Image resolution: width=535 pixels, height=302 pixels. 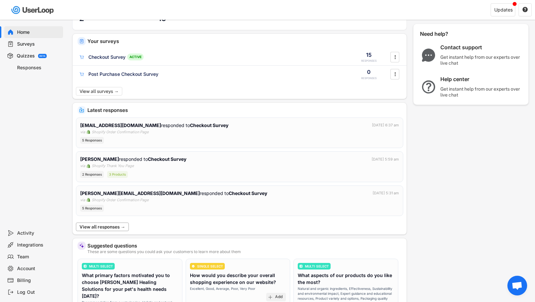 I want to click on button: View all responses →, so click(x=102, y=227).